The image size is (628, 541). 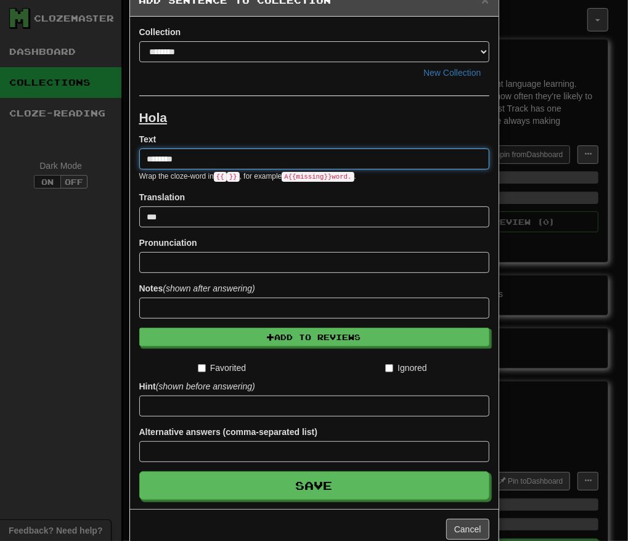 I want to click on label: Pronunciation, so click(x=168, y=243).